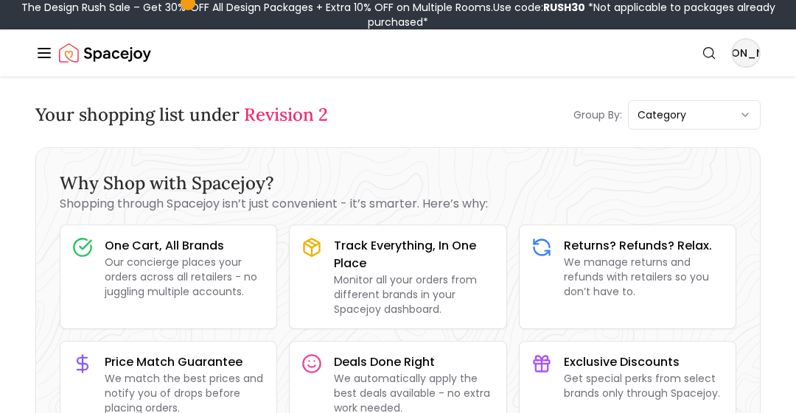  What do you see at coordinates (413, 362) in the screenshot?
I see `h3: Deals Done Right` at bounding box center [413, 362].